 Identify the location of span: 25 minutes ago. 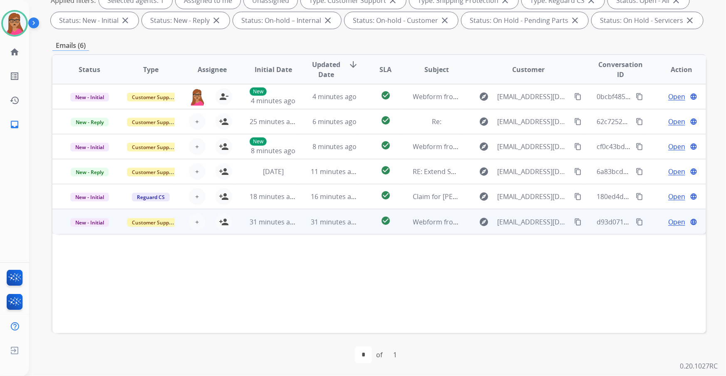
(274, 121).